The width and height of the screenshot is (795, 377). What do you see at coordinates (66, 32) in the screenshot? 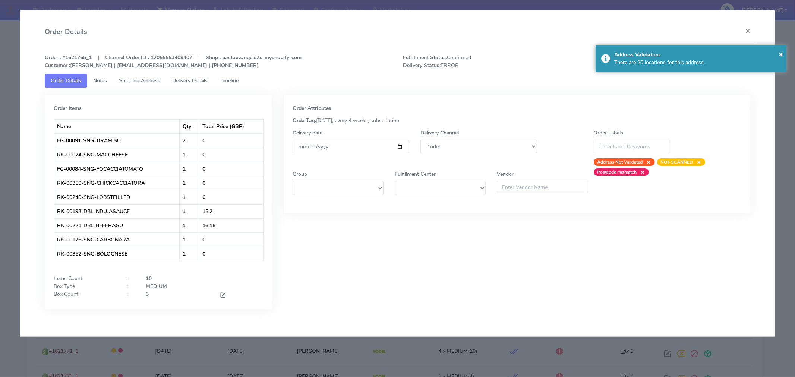
I see `h4: Order Details` at bounding box center [66, 32].